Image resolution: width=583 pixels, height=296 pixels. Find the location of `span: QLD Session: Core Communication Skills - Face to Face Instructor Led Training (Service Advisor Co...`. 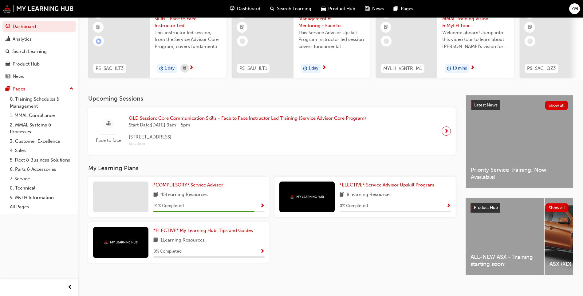

span: QLD Session: Core Communication Skills - Face to Face Instructor Led Training (Service Advisor Co... is located at coordinates (247, 118).